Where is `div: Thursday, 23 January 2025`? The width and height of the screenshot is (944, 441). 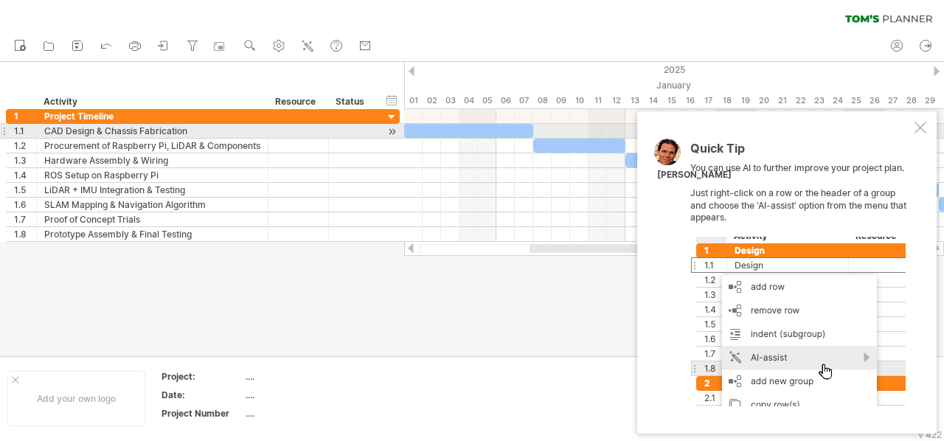
div: Thursday, 23 January 2025 is located at coordinates (819, 100).